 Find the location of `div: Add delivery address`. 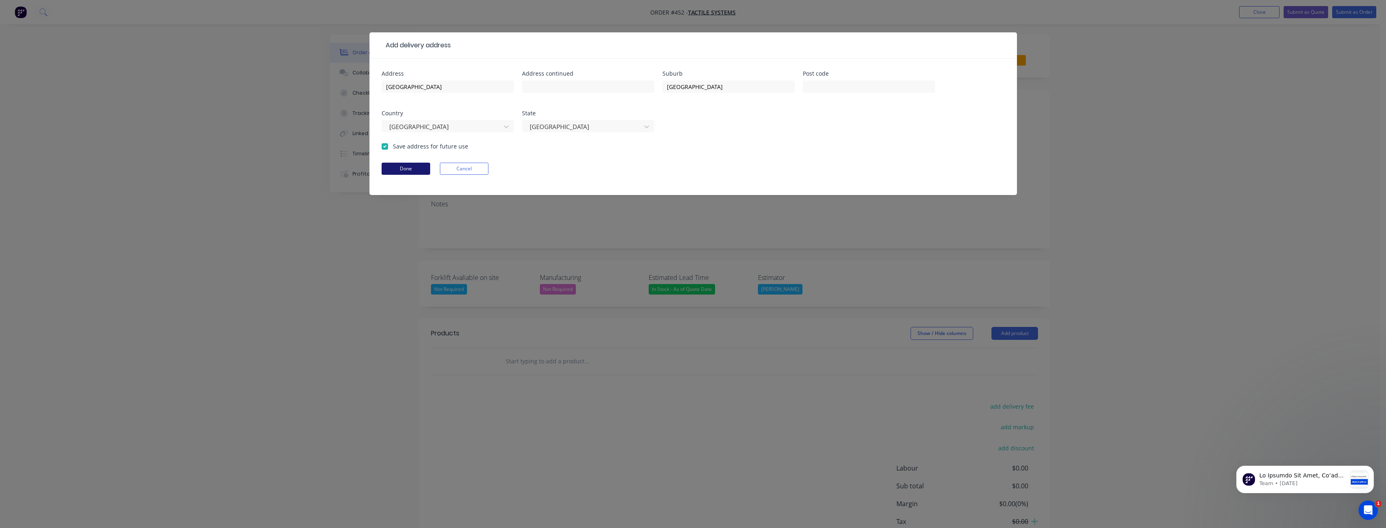

div: Add delivery address is located at coordinates (416, 45).